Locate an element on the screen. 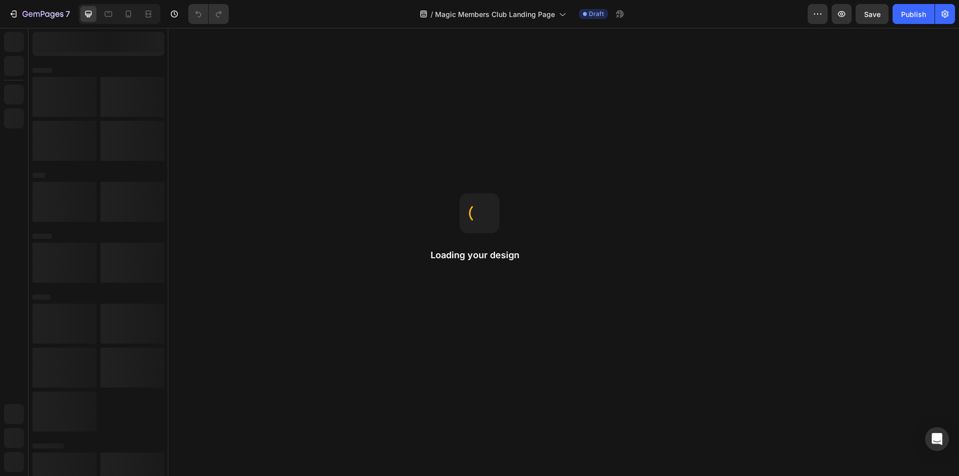 The height and width of the screenshot is (476, 959). span: Draft is located at coordinates (597, 14).